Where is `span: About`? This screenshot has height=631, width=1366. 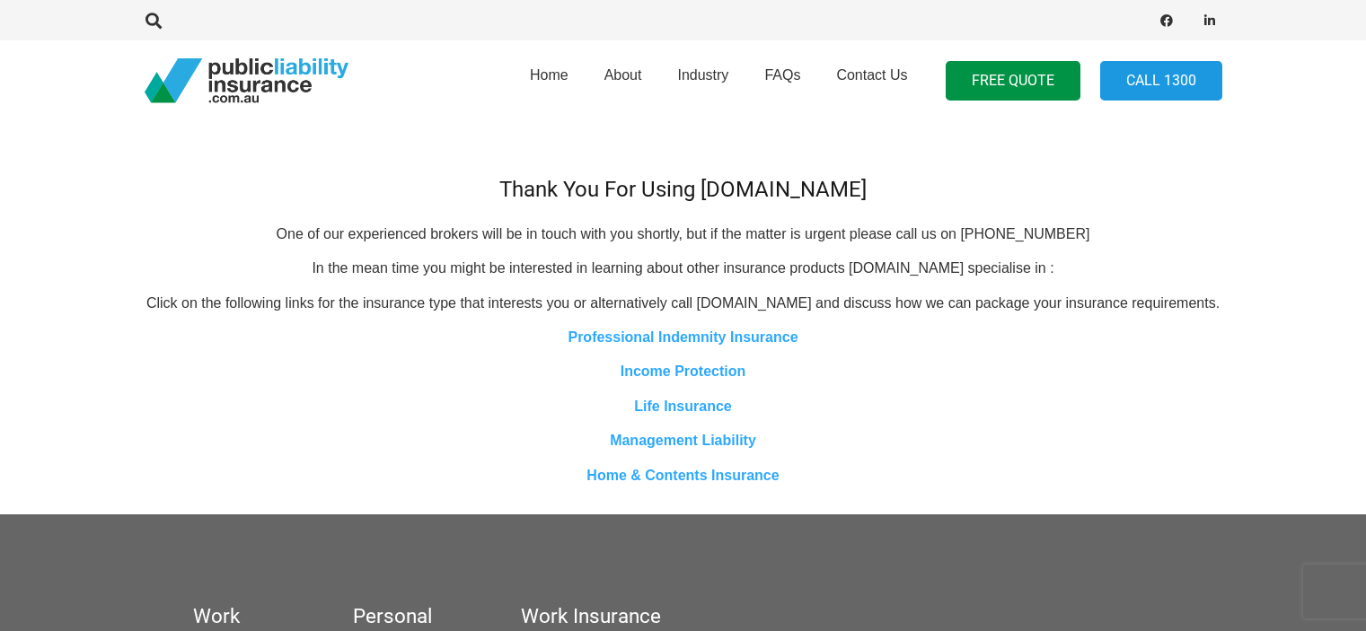 span: About is located at coordinates (623, 75).